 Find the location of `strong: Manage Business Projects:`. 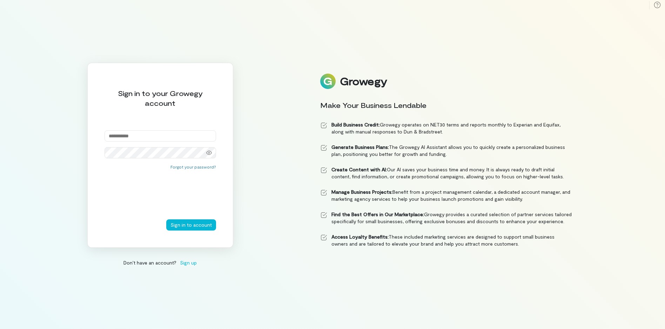

strong: Manage Business Projects: is located at coordinates (362, 192).